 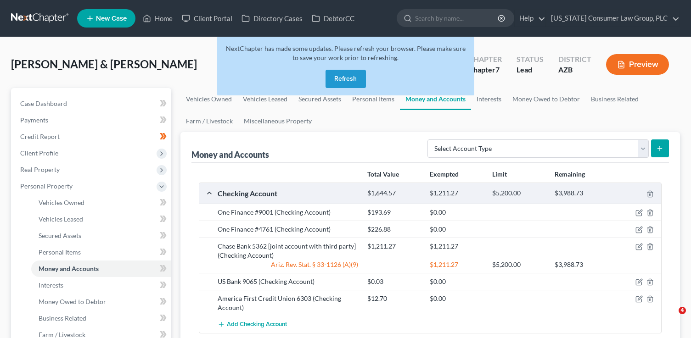 I want to click on span: Personal Property, so click(x=46, y=186).